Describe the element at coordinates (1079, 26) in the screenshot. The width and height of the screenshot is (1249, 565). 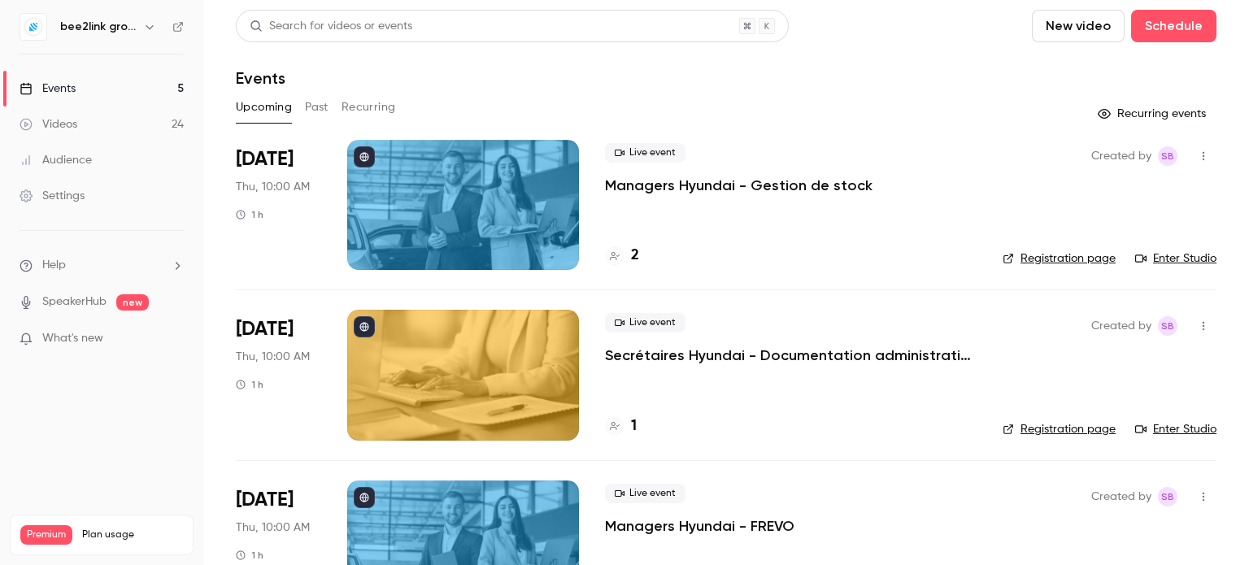
I see `button: New video` at that location.